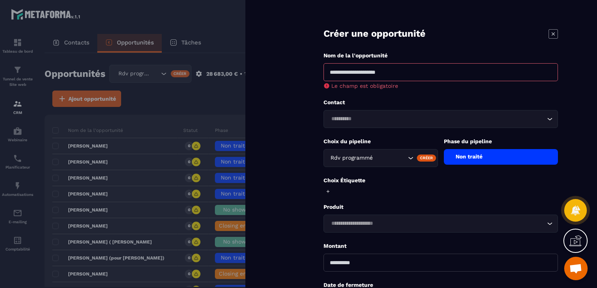 The width and height of the screenshot is (597, 288). Describe the element at coordinates (380, 141) in the screenshot. I see `p: Choix du pipeline` at that location.